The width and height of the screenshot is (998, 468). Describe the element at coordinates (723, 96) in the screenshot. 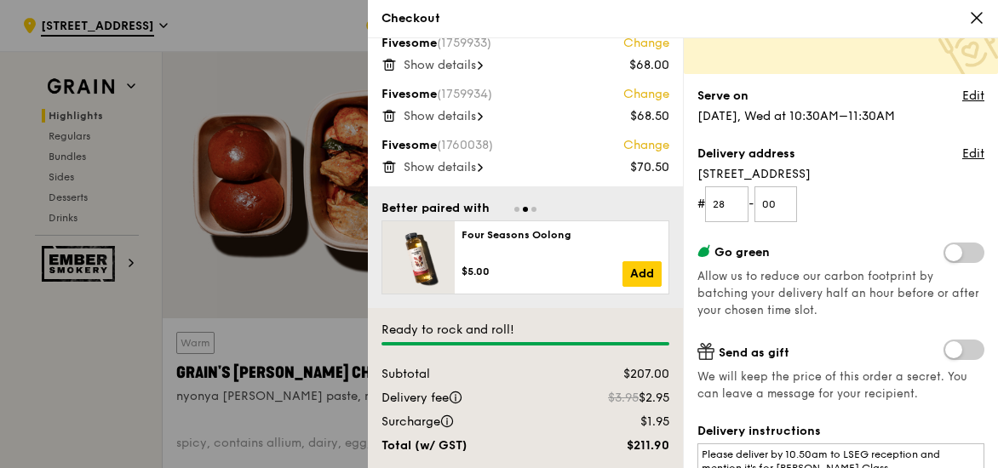

I see `label: Serve on` at that location.